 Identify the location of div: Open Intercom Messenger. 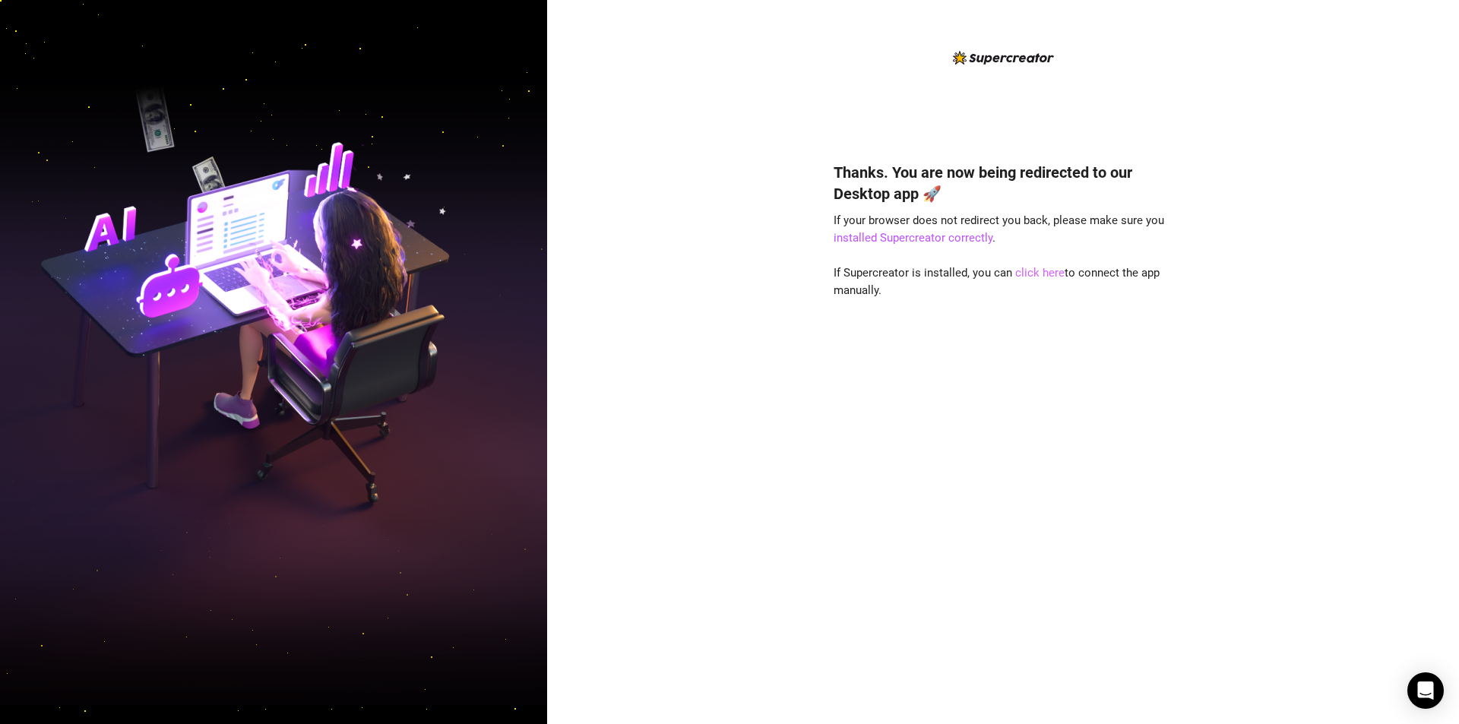
(1425, 691).